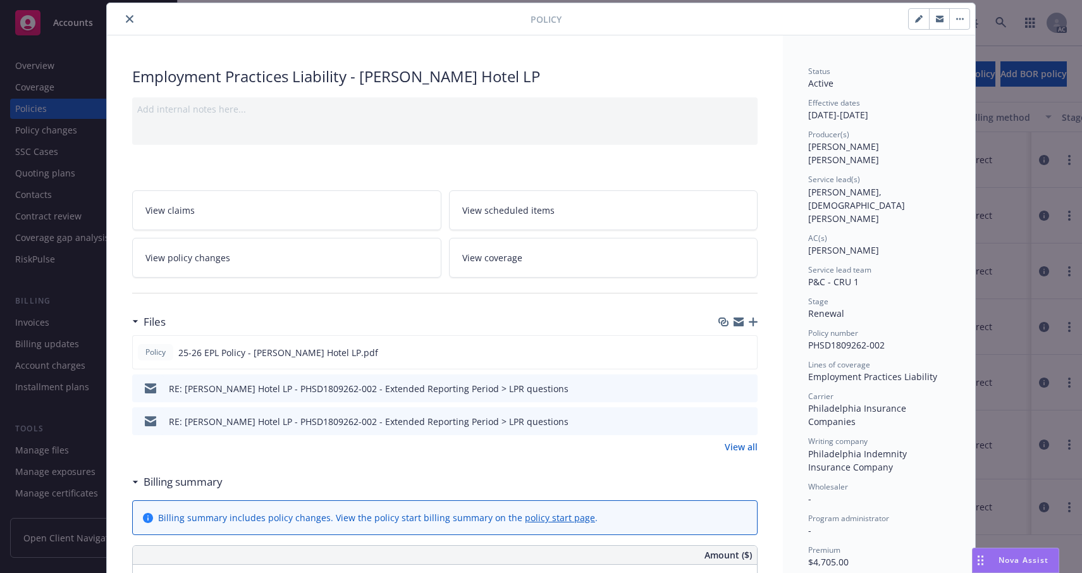 The width and height of the screenshot is (1082, 573). Describe the element at coordinates (839, 364) in the screenshot. I see `span: Lines of coverage` at that location.